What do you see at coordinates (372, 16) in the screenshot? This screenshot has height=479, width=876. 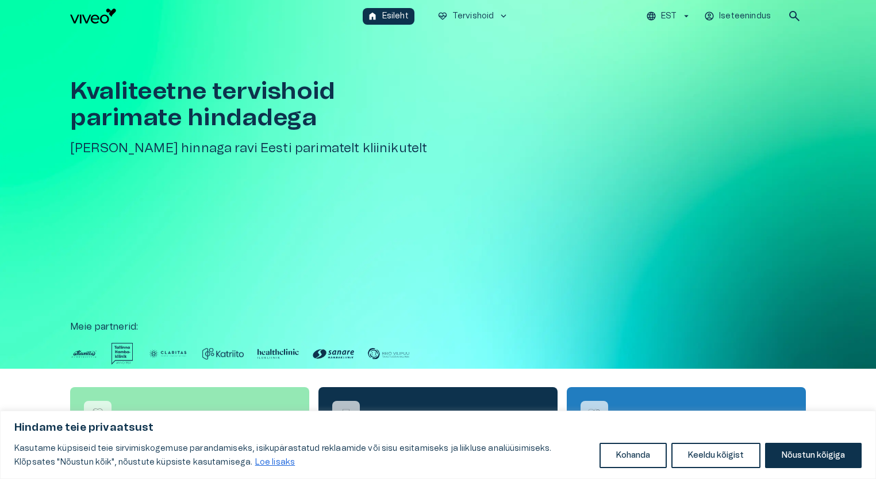 I see `span: home` at bounding box center [372, 16].